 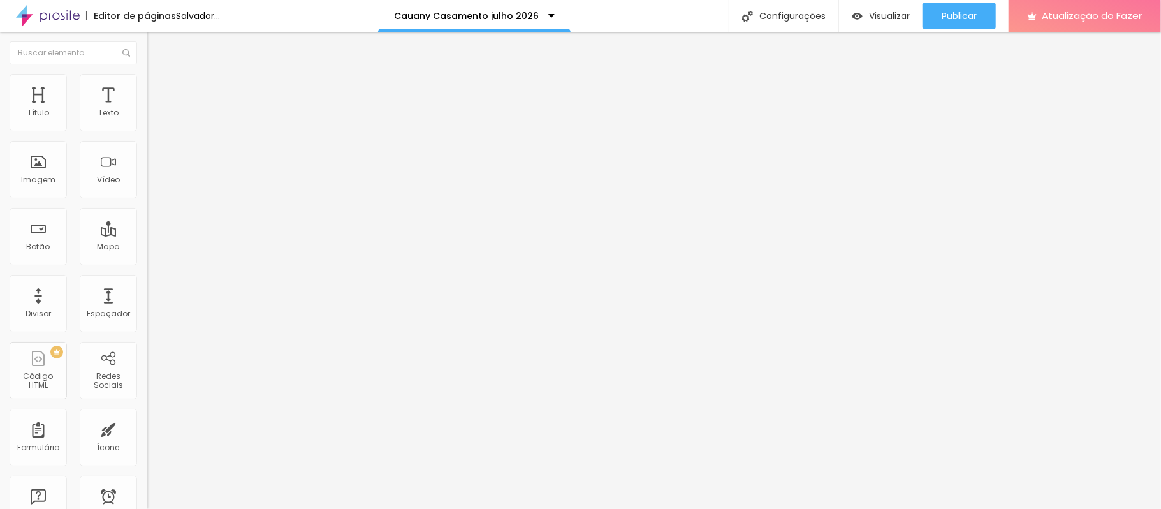 I want to click on font: Visualizar, so click(x=890, y=16).